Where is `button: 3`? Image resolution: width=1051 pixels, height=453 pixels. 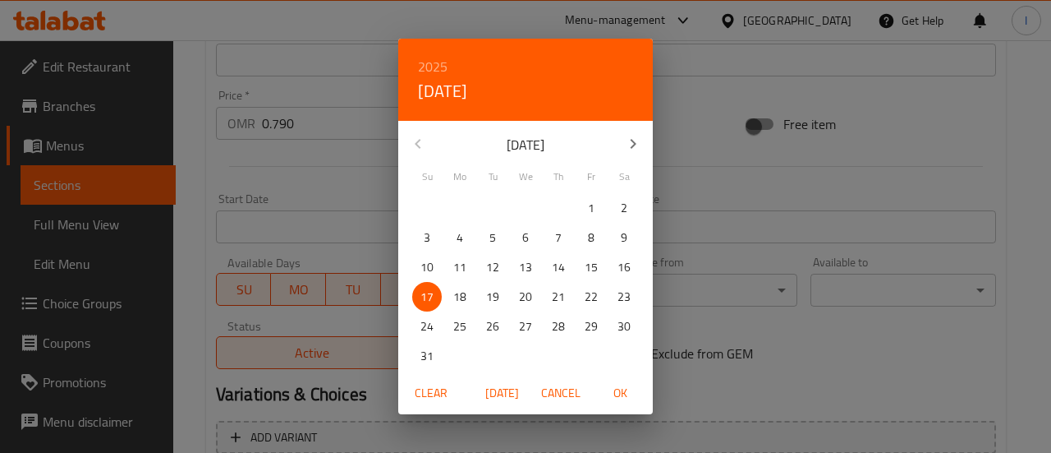
button: 3 is located at coordinates (427, 237).